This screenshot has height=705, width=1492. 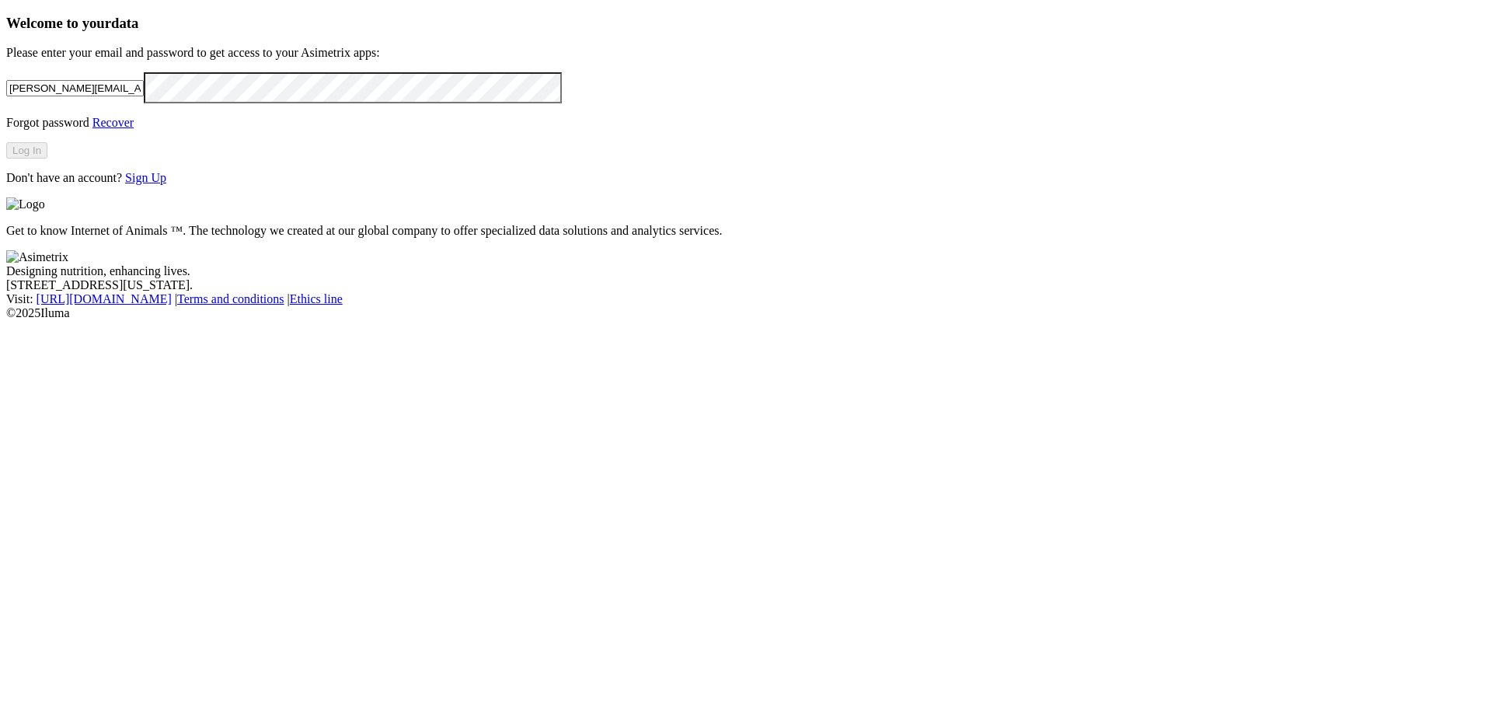 I want to click on img: Asimetrix, so click(x=37, y=257).